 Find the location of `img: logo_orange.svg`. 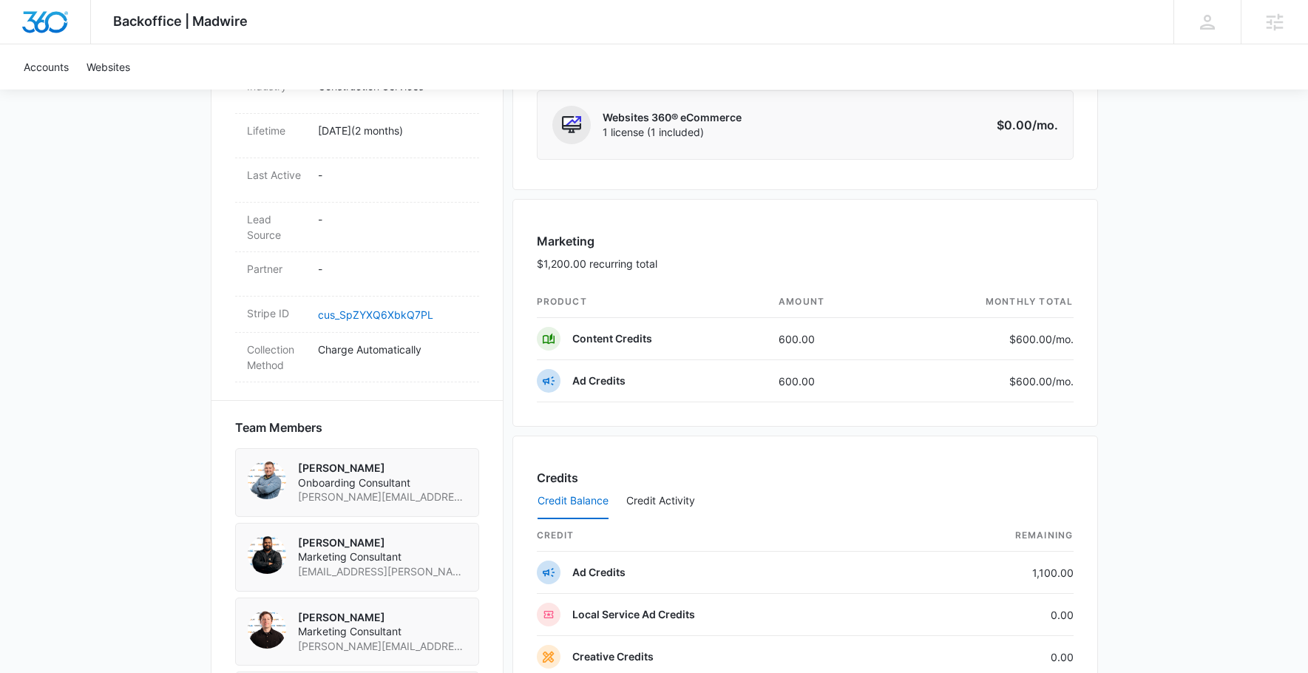

img: logo_orange.svg is located at coordinates (30, 30).